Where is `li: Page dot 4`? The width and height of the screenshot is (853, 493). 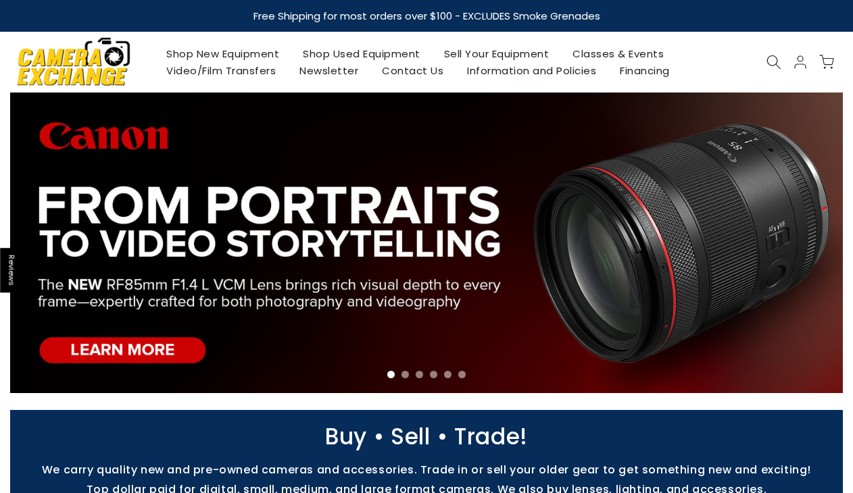
li: Page dot 4 is located at coordinates (433, 374).